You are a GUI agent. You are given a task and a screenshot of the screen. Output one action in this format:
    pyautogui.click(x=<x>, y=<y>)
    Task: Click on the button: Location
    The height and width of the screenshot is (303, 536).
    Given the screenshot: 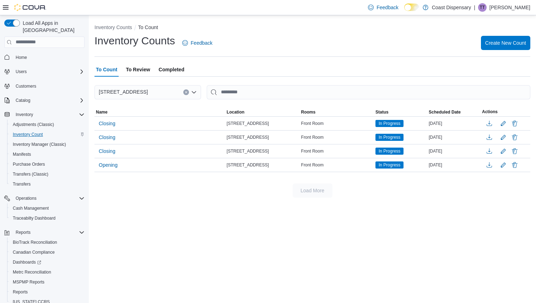 What is the action you would take?
    pyautogui.click(x=262, y=112)
    